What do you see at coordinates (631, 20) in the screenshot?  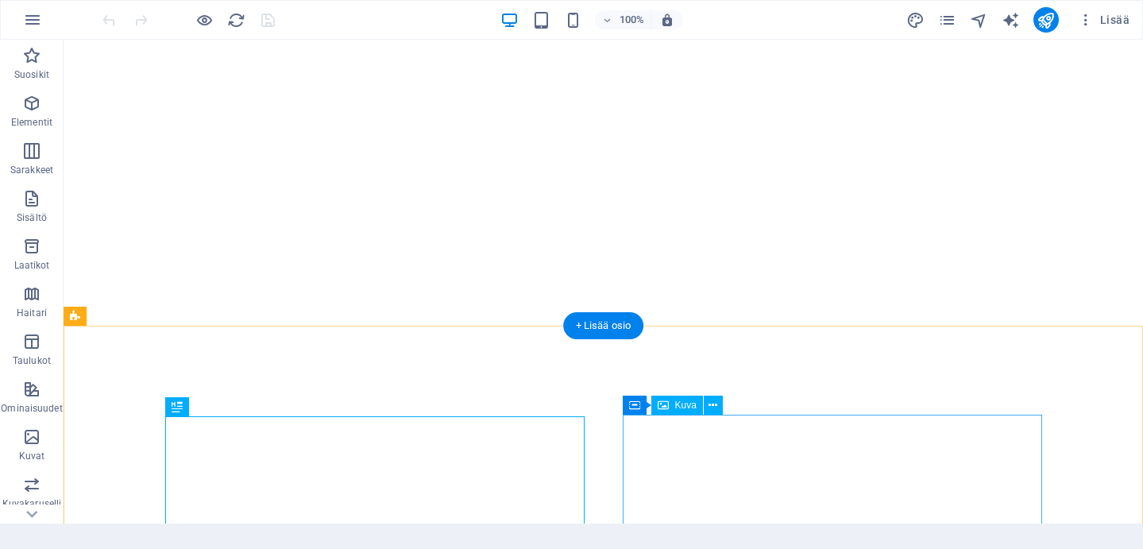 I see `h6: 100%` at bounding box center [631, 20].